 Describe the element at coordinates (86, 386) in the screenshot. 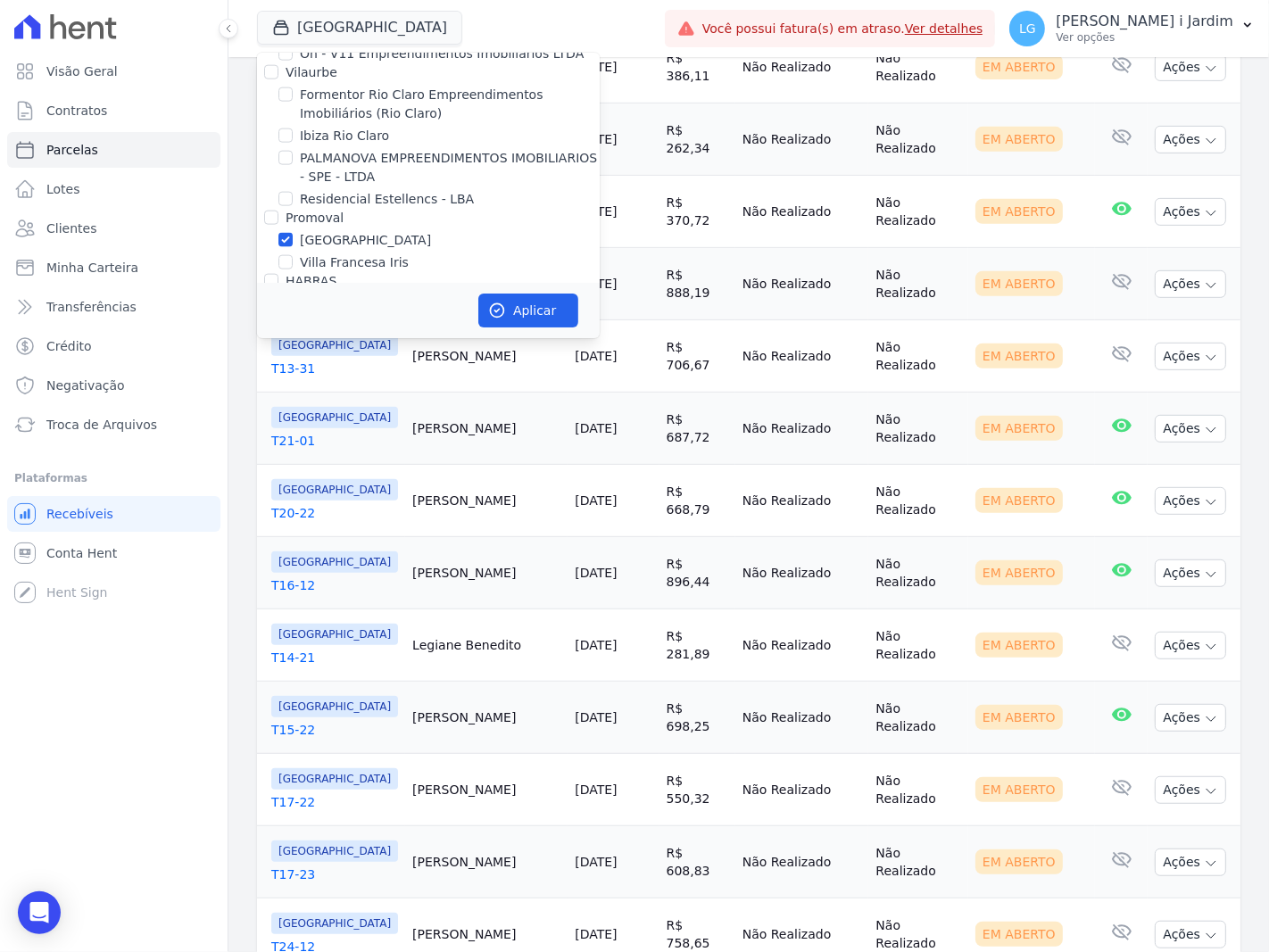

I see `span: Negativação` at that location.